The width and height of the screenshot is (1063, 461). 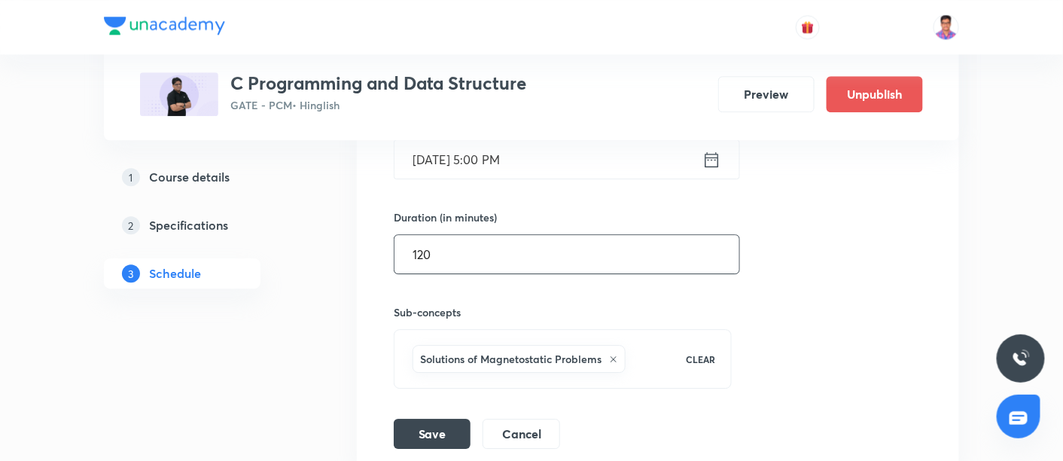 What do you see at coordinates (378, 83) in the screenshot?
I see `h3: C Programming and Data Structure` at bounding box center [378, 83].